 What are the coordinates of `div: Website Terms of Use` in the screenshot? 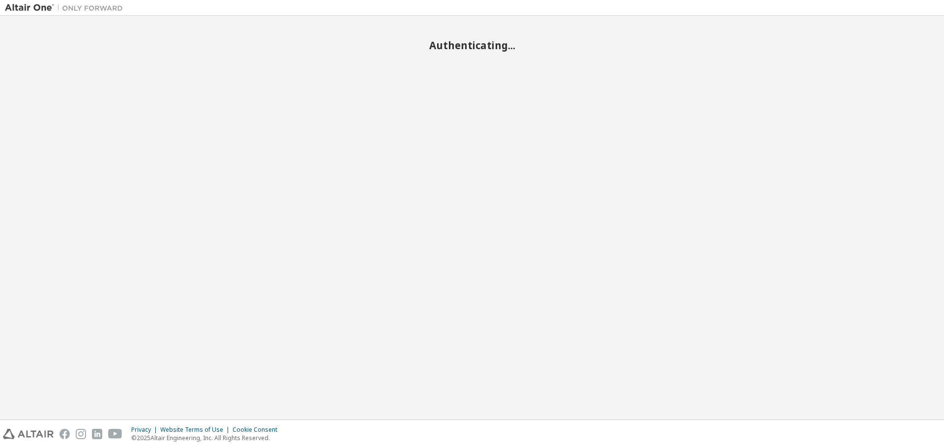 It's located at (196, 430).